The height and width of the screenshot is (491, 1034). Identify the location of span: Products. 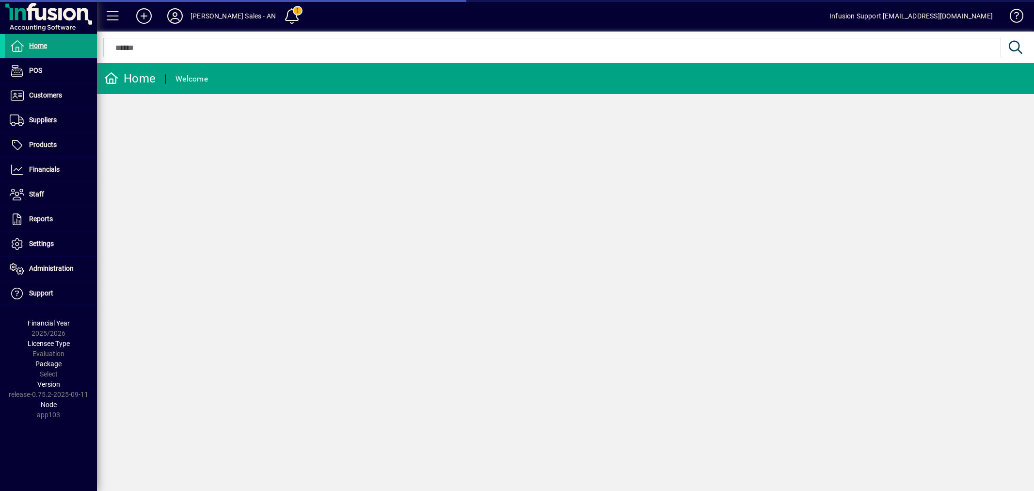
(43, 144).